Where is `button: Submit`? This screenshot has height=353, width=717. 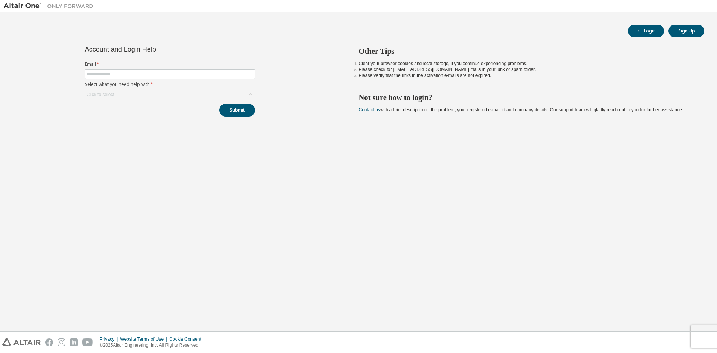 button: Submit is located at coordinates (237, 110).